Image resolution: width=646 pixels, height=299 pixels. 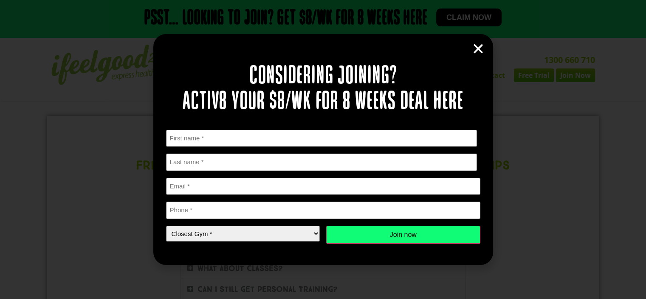 What do you see at coordinates (478, 49) in the screenshot?
I see `a: Close` at bounding box center [478, 49].